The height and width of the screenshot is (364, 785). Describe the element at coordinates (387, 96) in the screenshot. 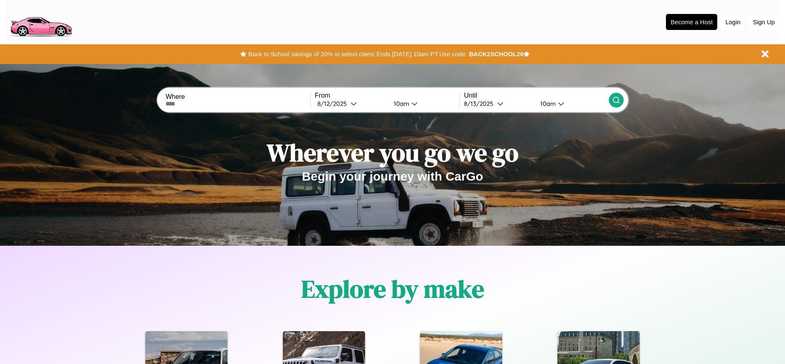

I see `label: From` at that location.